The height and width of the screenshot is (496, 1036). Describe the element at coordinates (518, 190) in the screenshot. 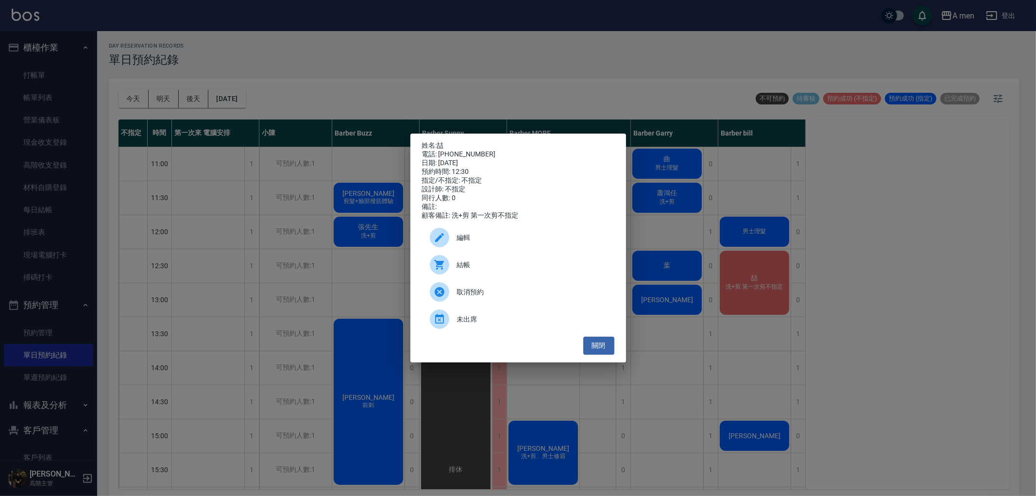

I see `div: 設計師: 不指定` at that location.